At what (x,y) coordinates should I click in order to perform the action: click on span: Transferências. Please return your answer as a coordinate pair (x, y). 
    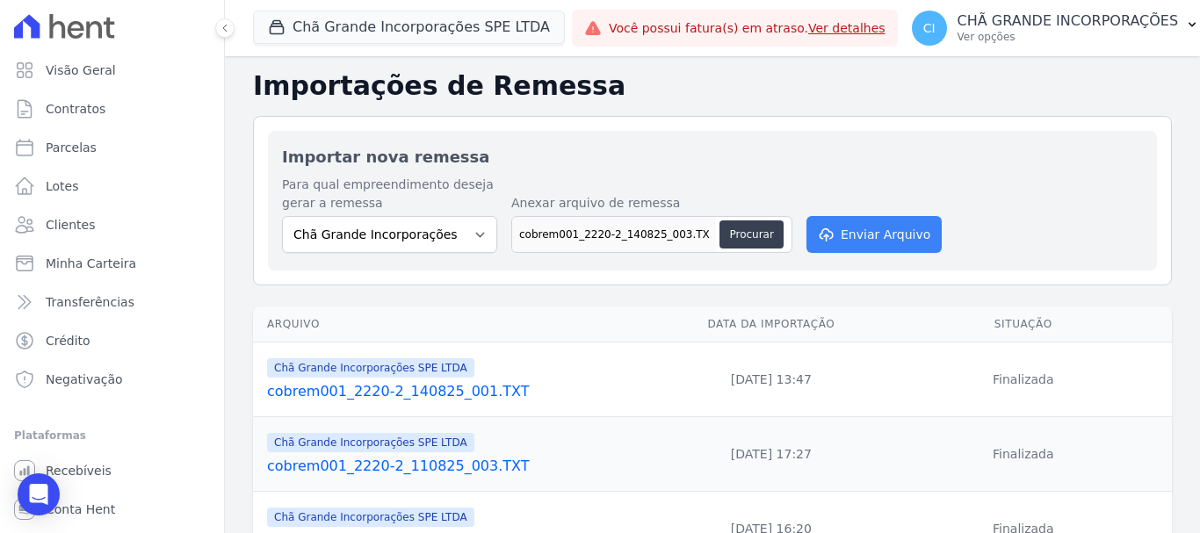
    Looking at the image, I should click on (90, 302).